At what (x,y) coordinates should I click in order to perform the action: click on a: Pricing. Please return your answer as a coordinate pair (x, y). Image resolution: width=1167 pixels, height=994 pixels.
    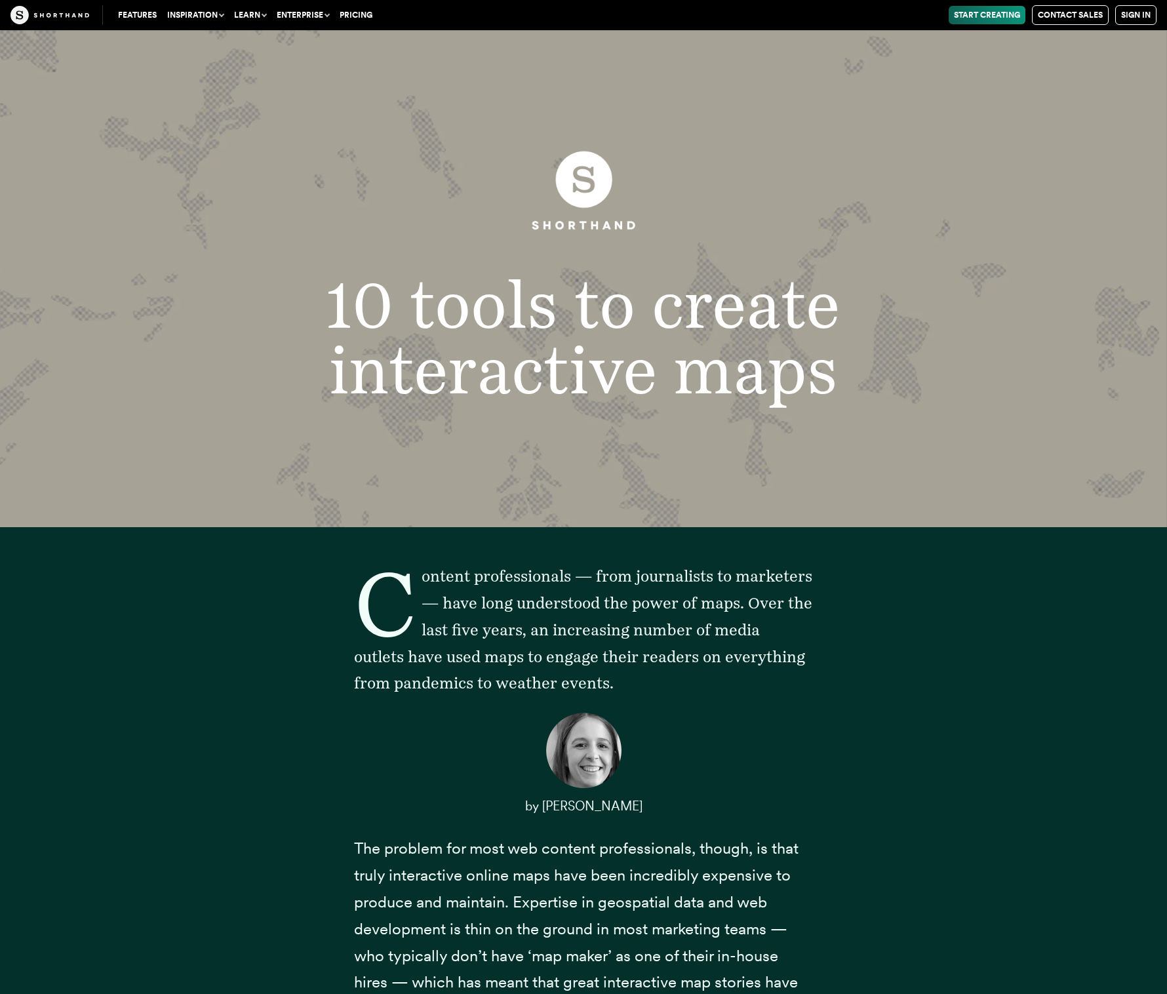
    Looking at the image, I should click on (356, 15).